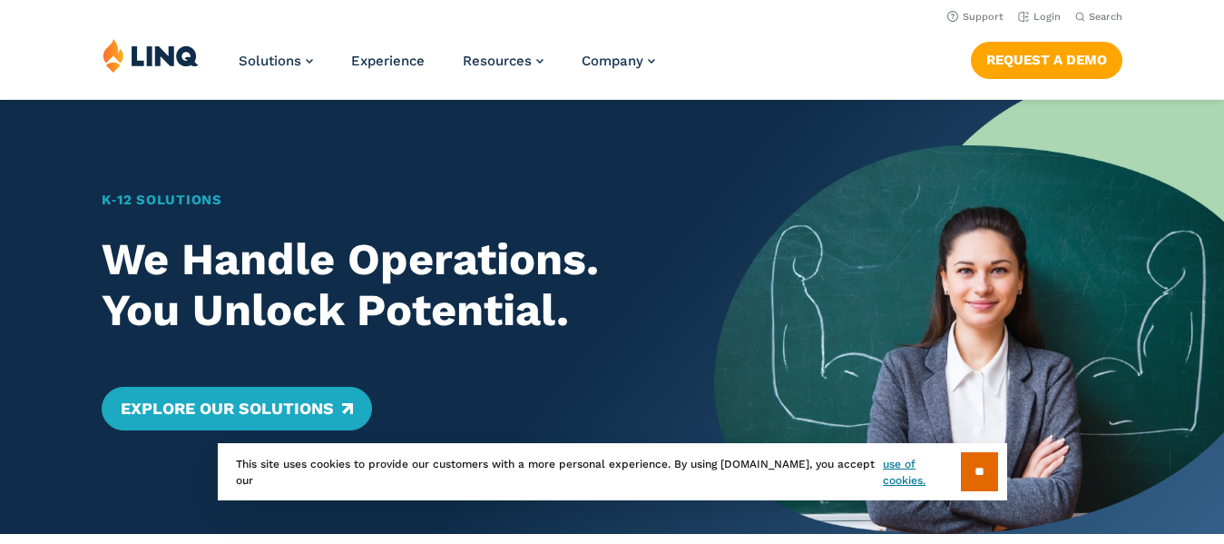 This screenshot has height=544, width=1224. What do you see at coordinates (276, 61) in the screenshot?
I see `a: Solutions` at bounding box center [276, 61].